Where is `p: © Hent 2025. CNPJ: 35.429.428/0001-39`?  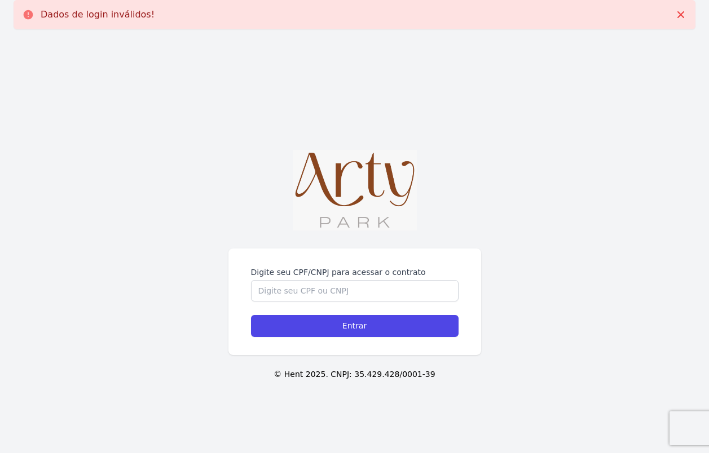
p: © Hent 2025. CNPJ: 35.429.428/0001-39 is located at coordinates (354, 374).